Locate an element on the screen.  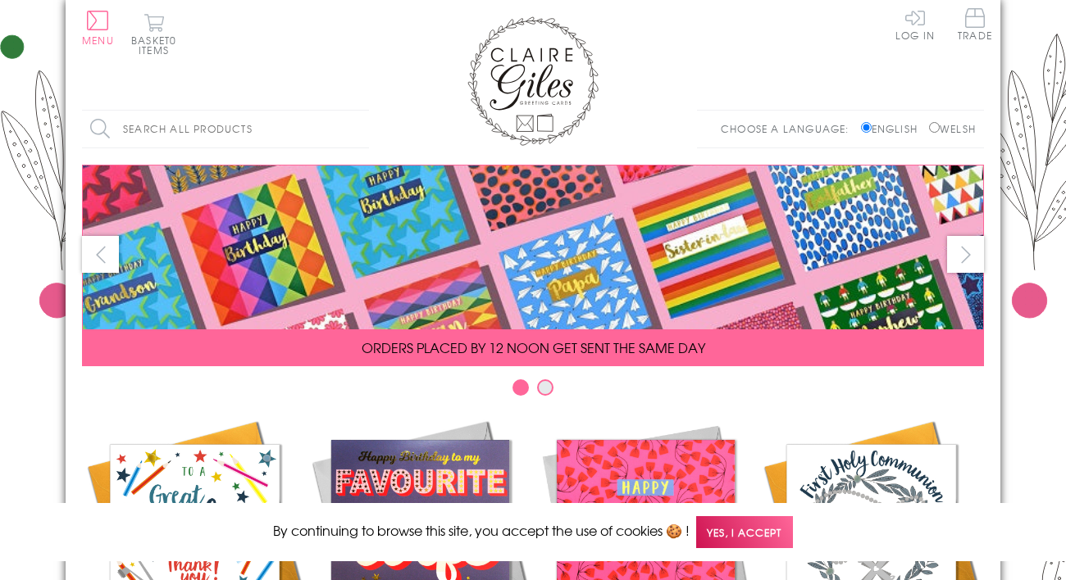
button: Carousel Page 2 is located at coordinates (545, 388).